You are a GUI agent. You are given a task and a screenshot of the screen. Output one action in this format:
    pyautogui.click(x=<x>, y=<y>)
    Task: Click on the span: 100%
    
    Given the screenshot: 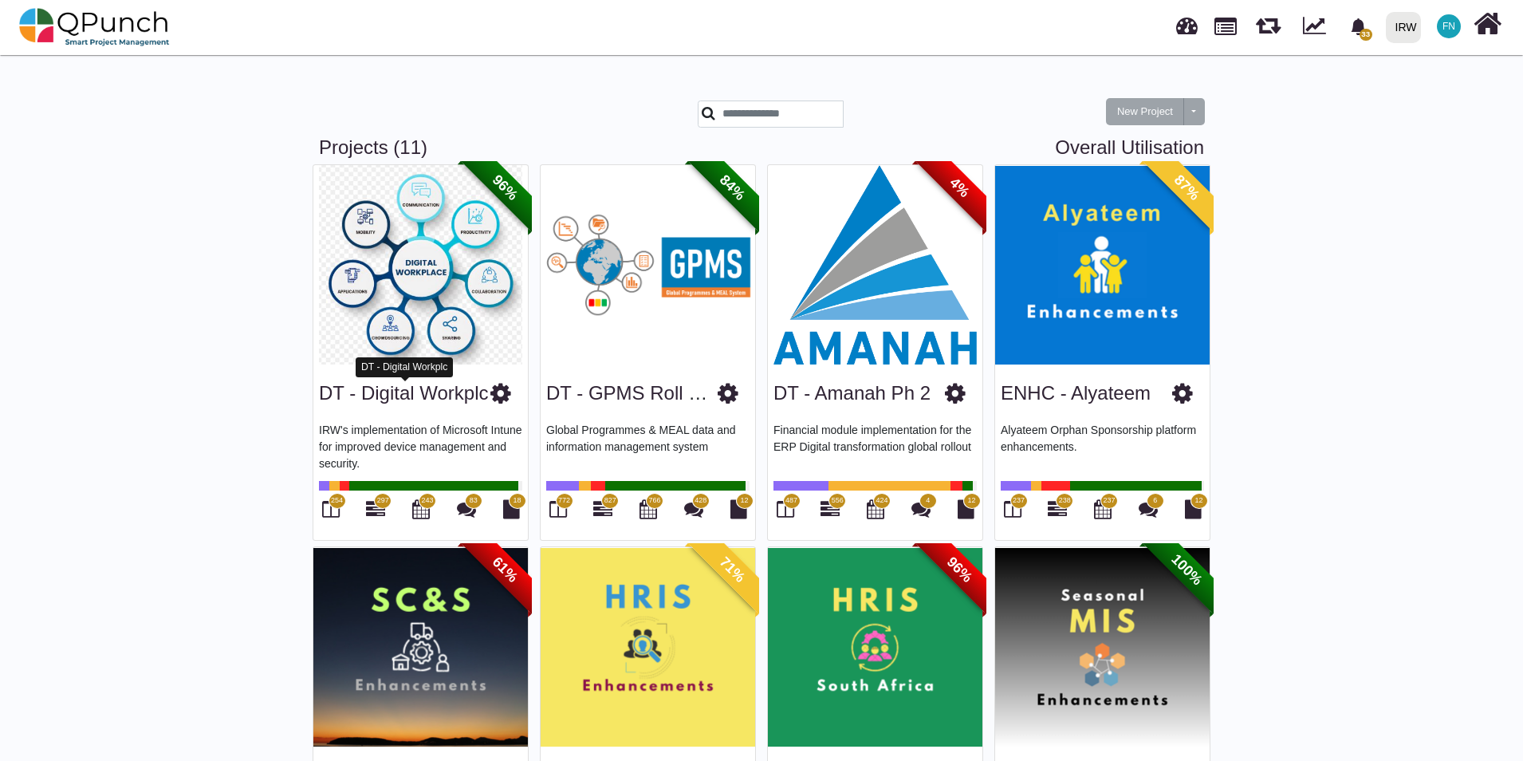 What is the action you would take?
    pyautogui.click(x=1186, y=569)
    